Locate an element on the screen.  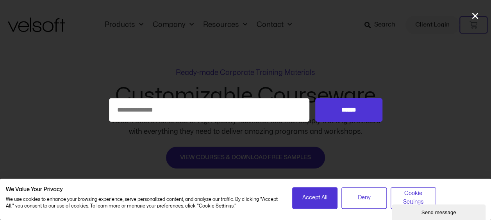
button: Adjust cookie preferences is located at coordinates (413, 198).